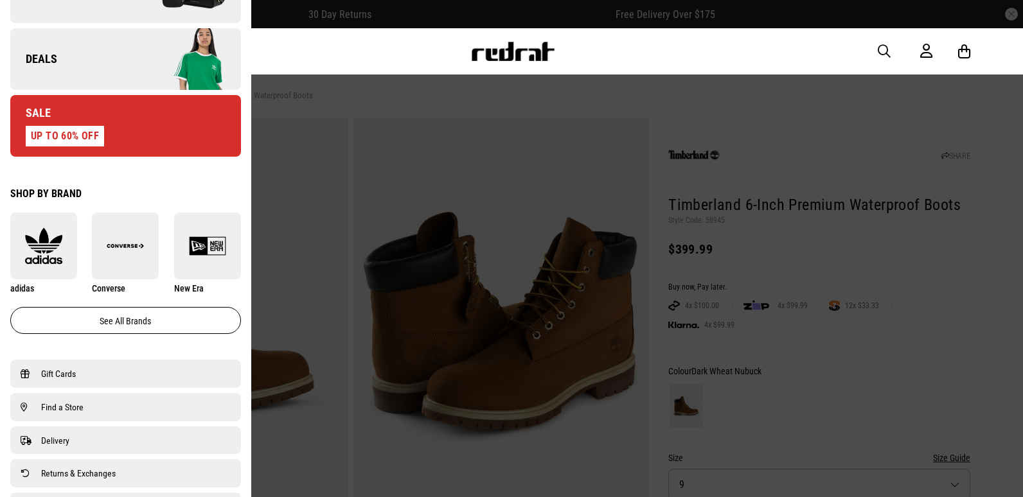 This screenshot has height=497, width=1023. Describe the element at coordinates (109, 289) in the screenshot. I see `span: Converse` at that location.